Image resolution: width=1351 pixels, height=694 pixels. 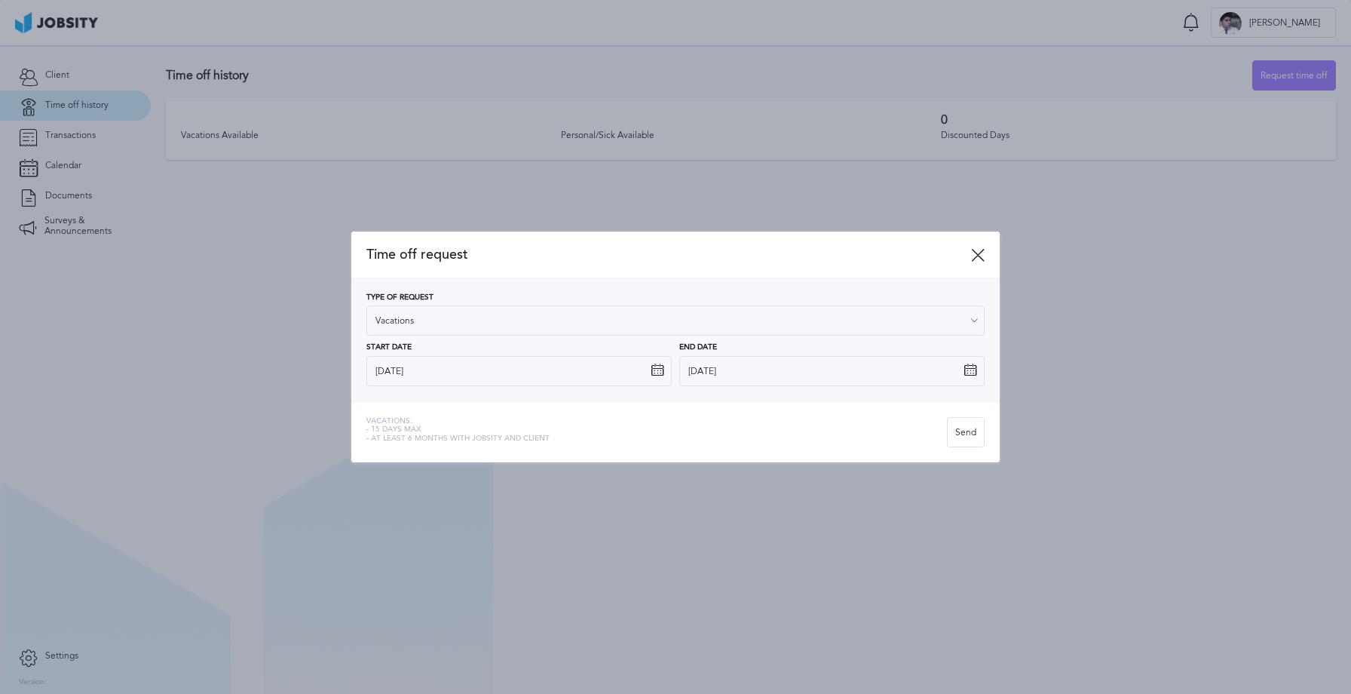 I want to click on span: - At least 6 months with jobsity and client, so click(x=458, y=439).